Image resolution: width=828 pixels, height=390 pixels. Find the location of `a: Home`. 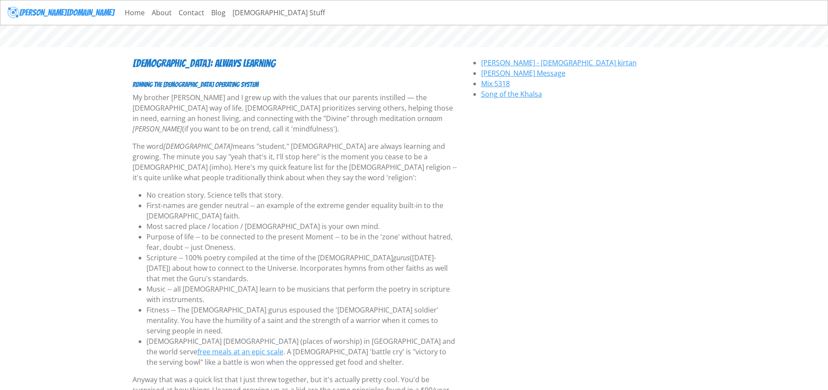

a: Home is located at coordinates (135, 13).